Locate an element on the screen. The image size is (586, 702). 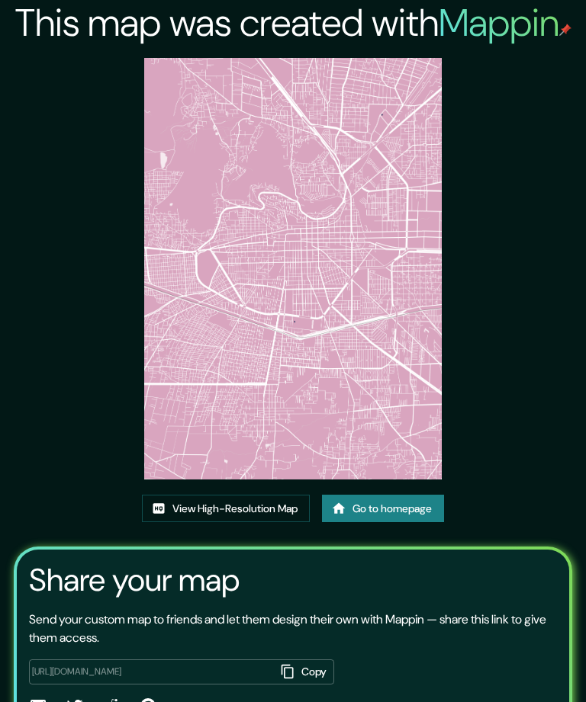
p: Send your custom map to friends and let them design their own with Mappin — share this link to gi... is located at coordinates (292, 629).